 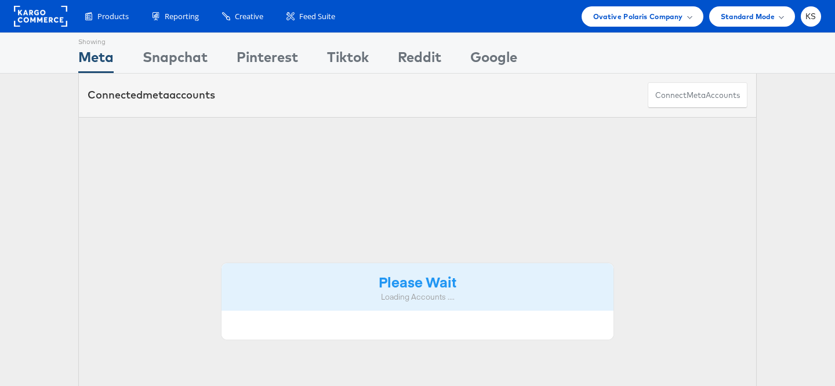 What do you see at coordinates (748, 16) in the screenshot?
I see `span: Standard Mode` at bounding box center [748, 16].